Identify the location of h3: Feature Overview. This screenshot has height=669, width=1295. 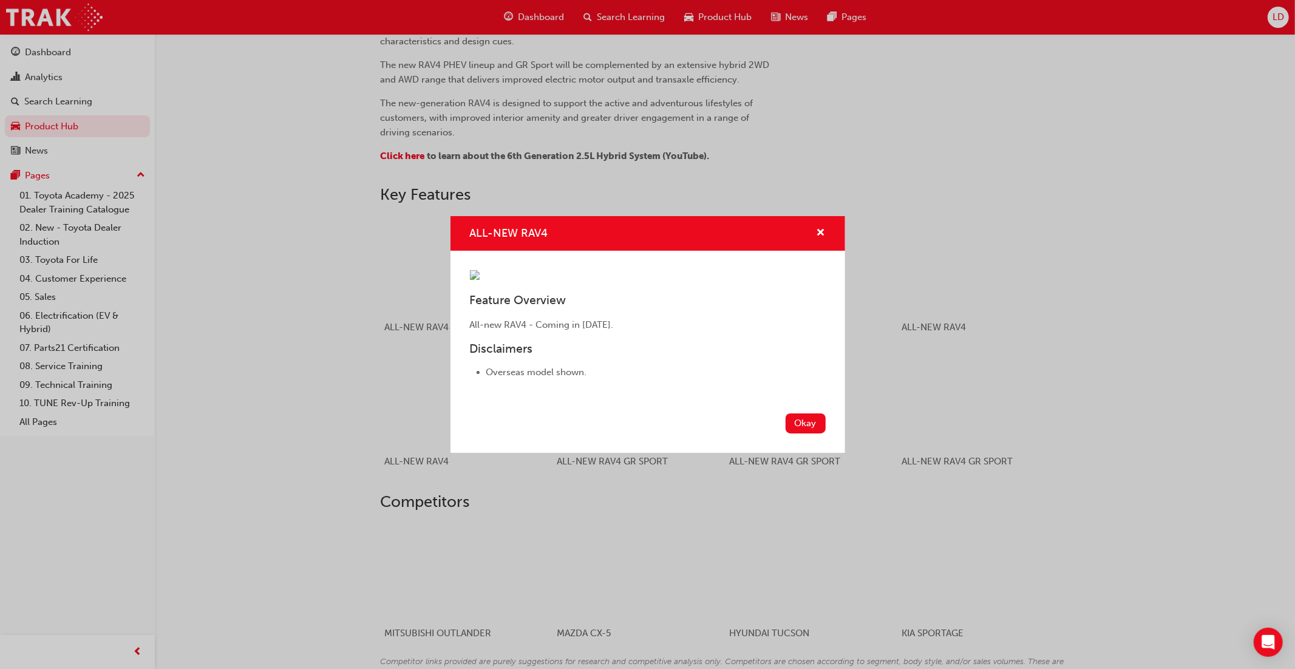
(648, 300).